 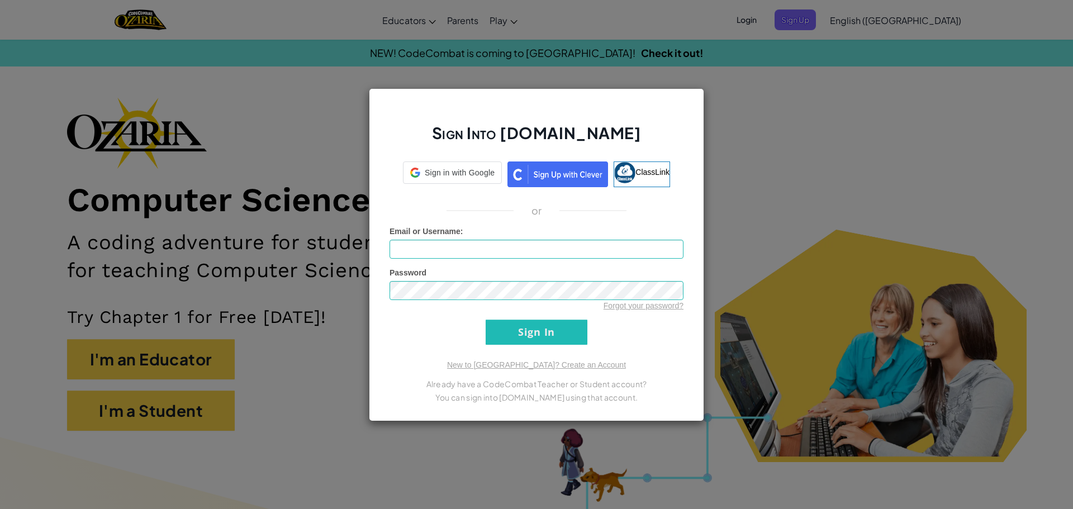 What do you see at coordinates (536, 211) in the screenshot?
I see `p: or` at bounding box center [536, 211].